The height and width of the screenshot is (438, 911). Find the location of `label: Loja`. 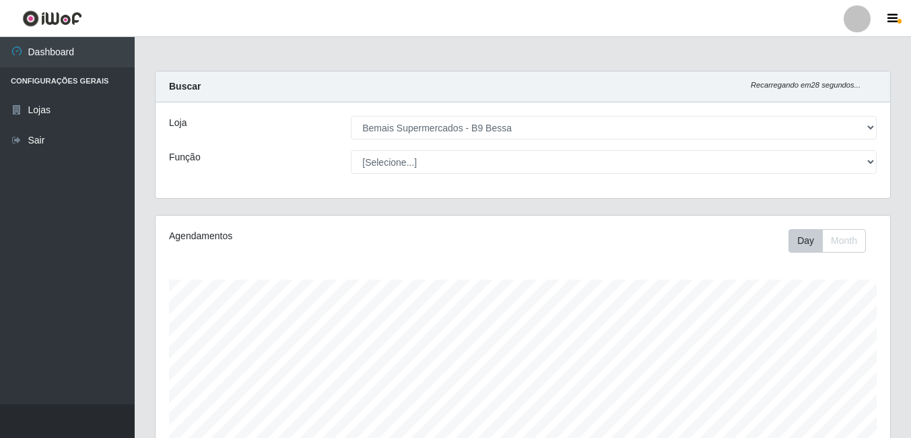

label: Loja is located at coordinates (178, 123).